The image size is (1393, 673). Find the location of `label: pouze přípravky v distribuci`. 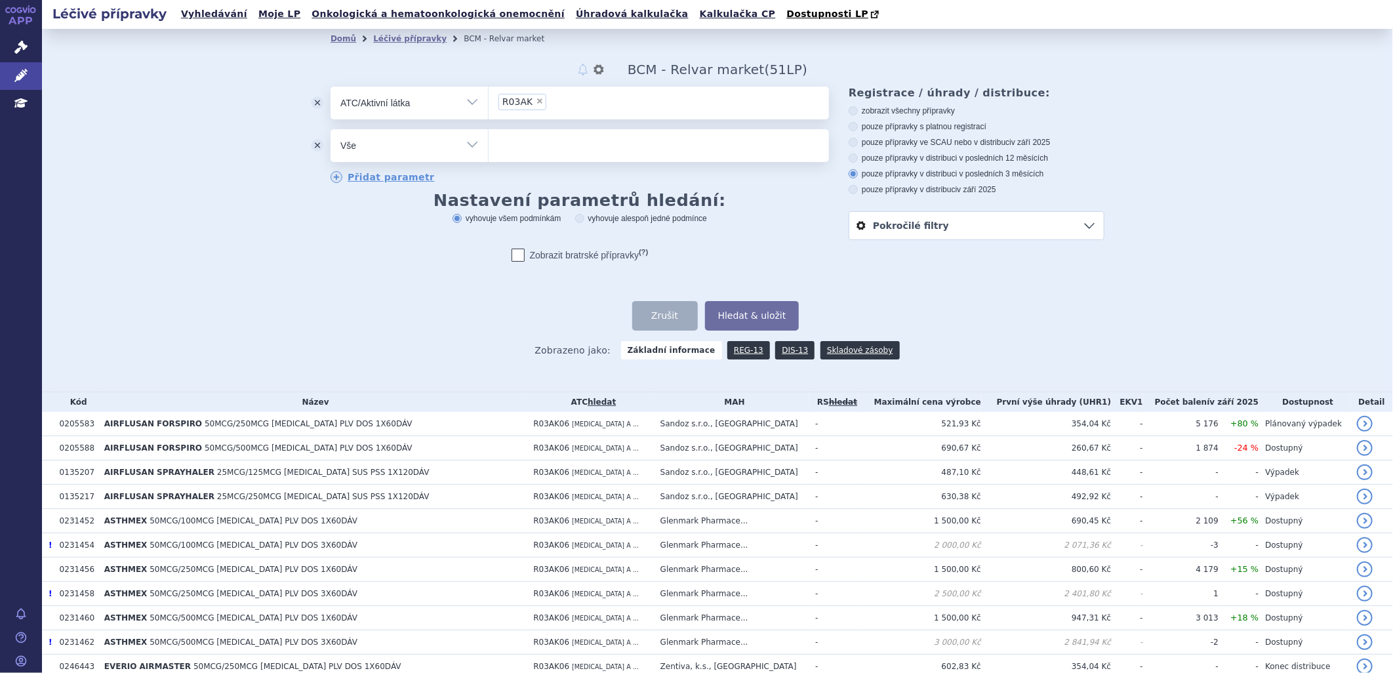

label: pouze přípravky v distribuci is located at coordinates (976, 189).